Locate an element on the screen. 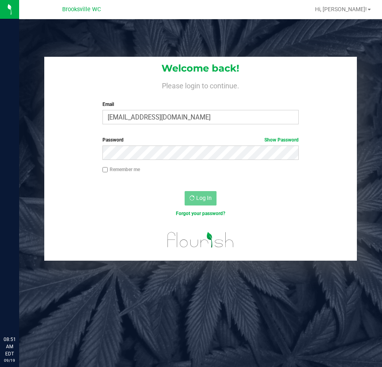 The width and height of the screenshot is (382, 367). label: Remember me is located at coordinates (121, 169).